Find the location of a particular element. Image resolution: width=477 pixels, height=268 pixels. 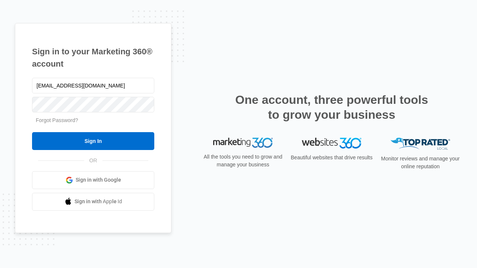

p: All the tools you need to grow and manage your business is located at coordinates (243, 161).